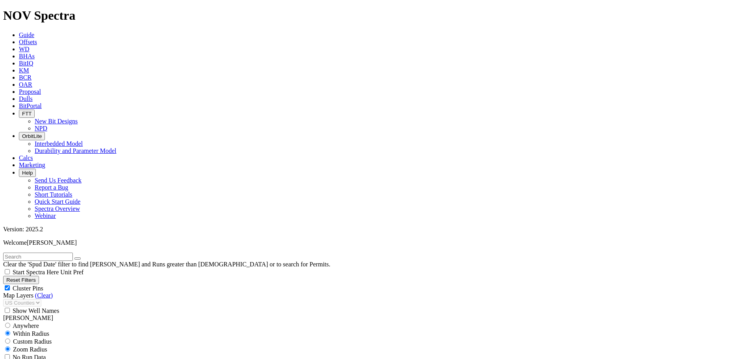  I want to click on a: Short Tutorials, so click(54, 194).